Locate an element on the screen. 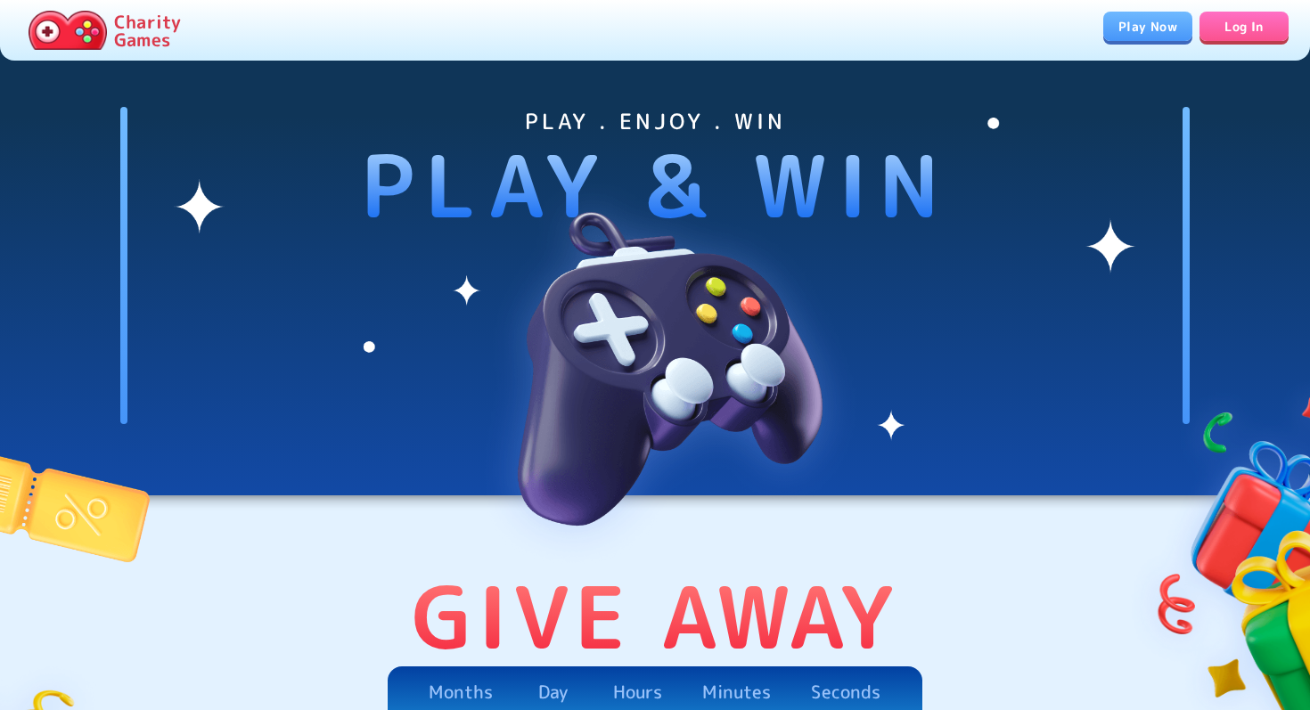 The width and height of the screenshot is (1310, 710). p: Months is located at coordinates (461, 692).